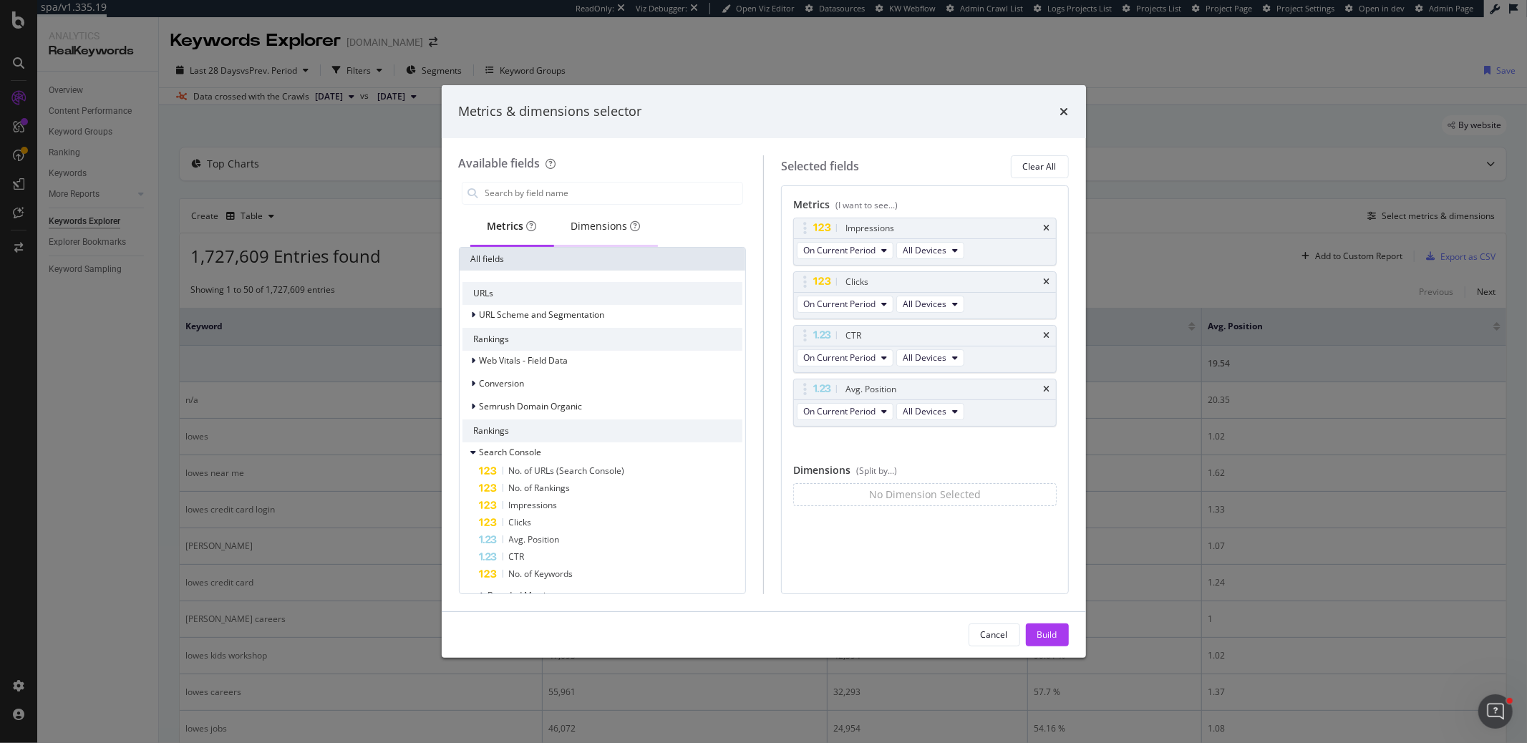 This screenshot has width=1527, height=743. Describe the element at coordinates (1047, 635) in the screenshot. I see `button: Build` at that location.